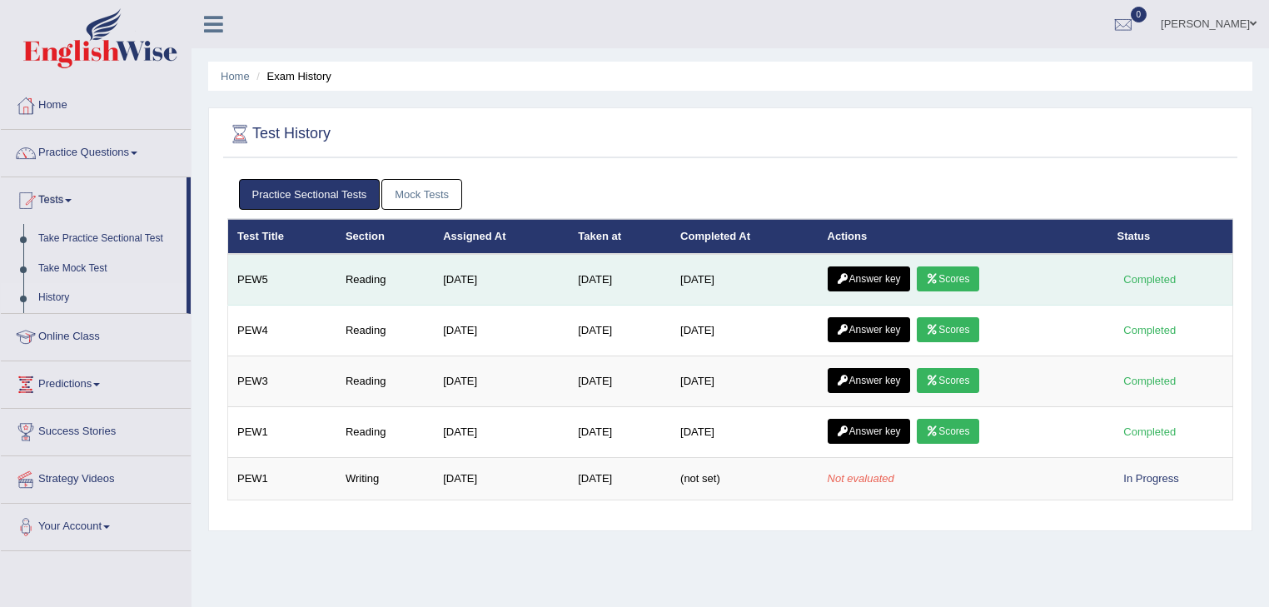 The image size is (1269, 607). I want to click on a: Strategy Videos, so click(96, 477).